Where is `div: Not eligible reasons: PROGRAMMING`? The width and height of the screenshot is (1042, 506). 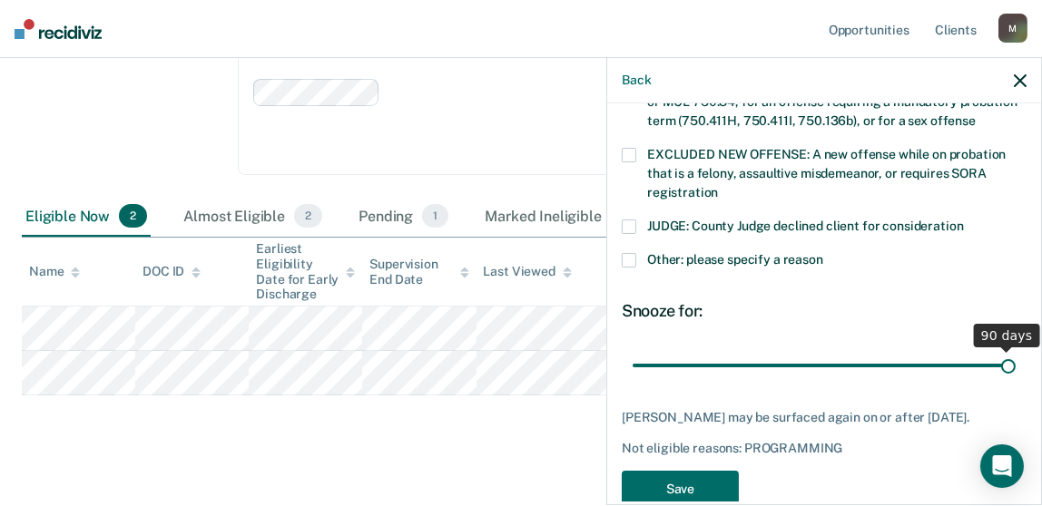
div: Not eligible reasons: PROGRAMMING is located at coordinates (824, 448).